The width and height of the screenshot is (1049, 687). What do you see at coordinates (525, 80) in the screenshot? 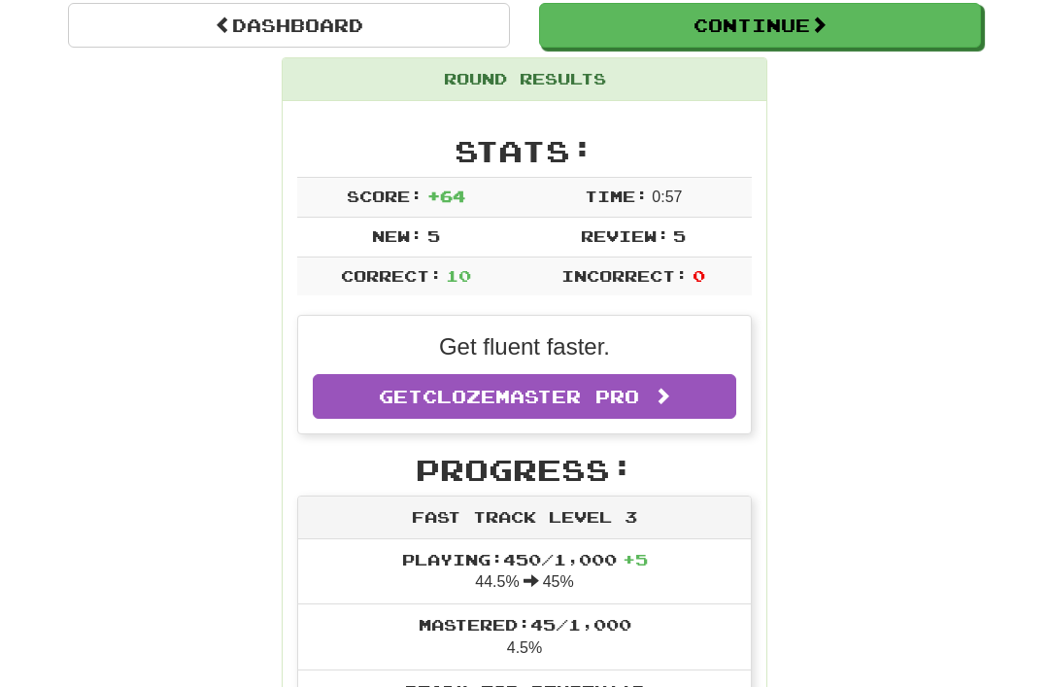
I see `div: Round Results` at bounding box center [525, 80].